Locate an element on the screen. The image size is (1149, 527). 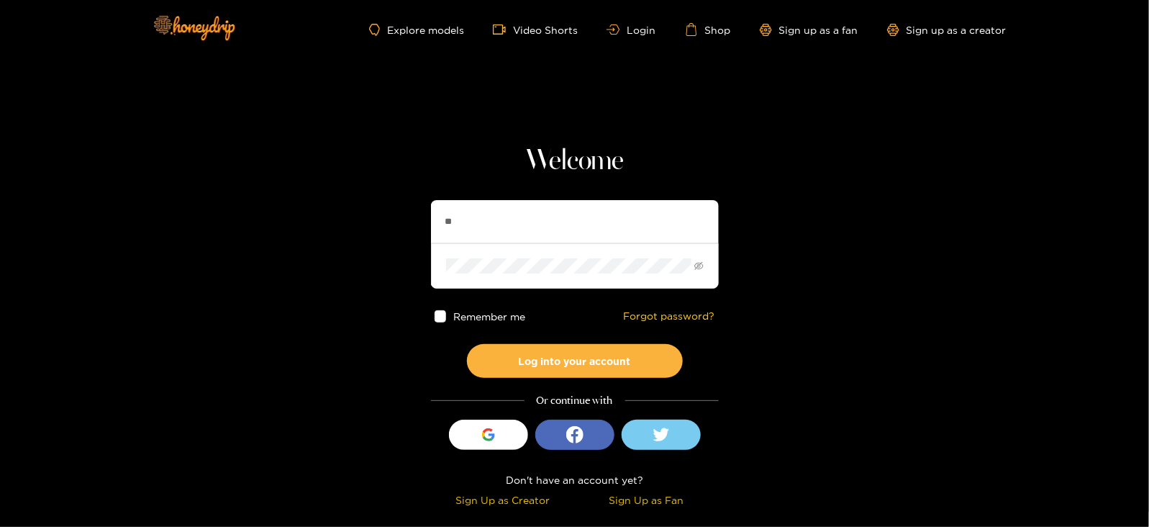
div: Don't have an account yet? is located at coordinates (575, 479).